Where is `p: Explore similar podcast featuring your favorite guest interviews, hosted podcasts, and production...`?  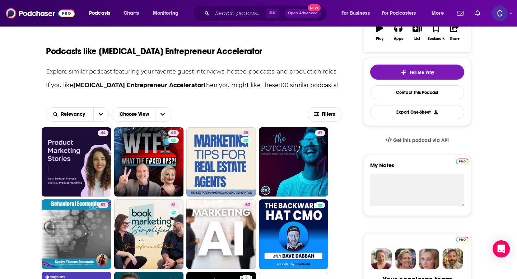
p: Explore similar podcast featuring your favorite guest interviews, hosted podcasts, and production... is located at coordinates (194, 71).